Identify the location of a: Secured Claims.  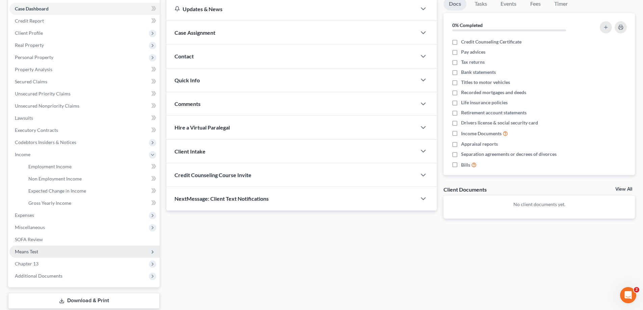
(84, 82).